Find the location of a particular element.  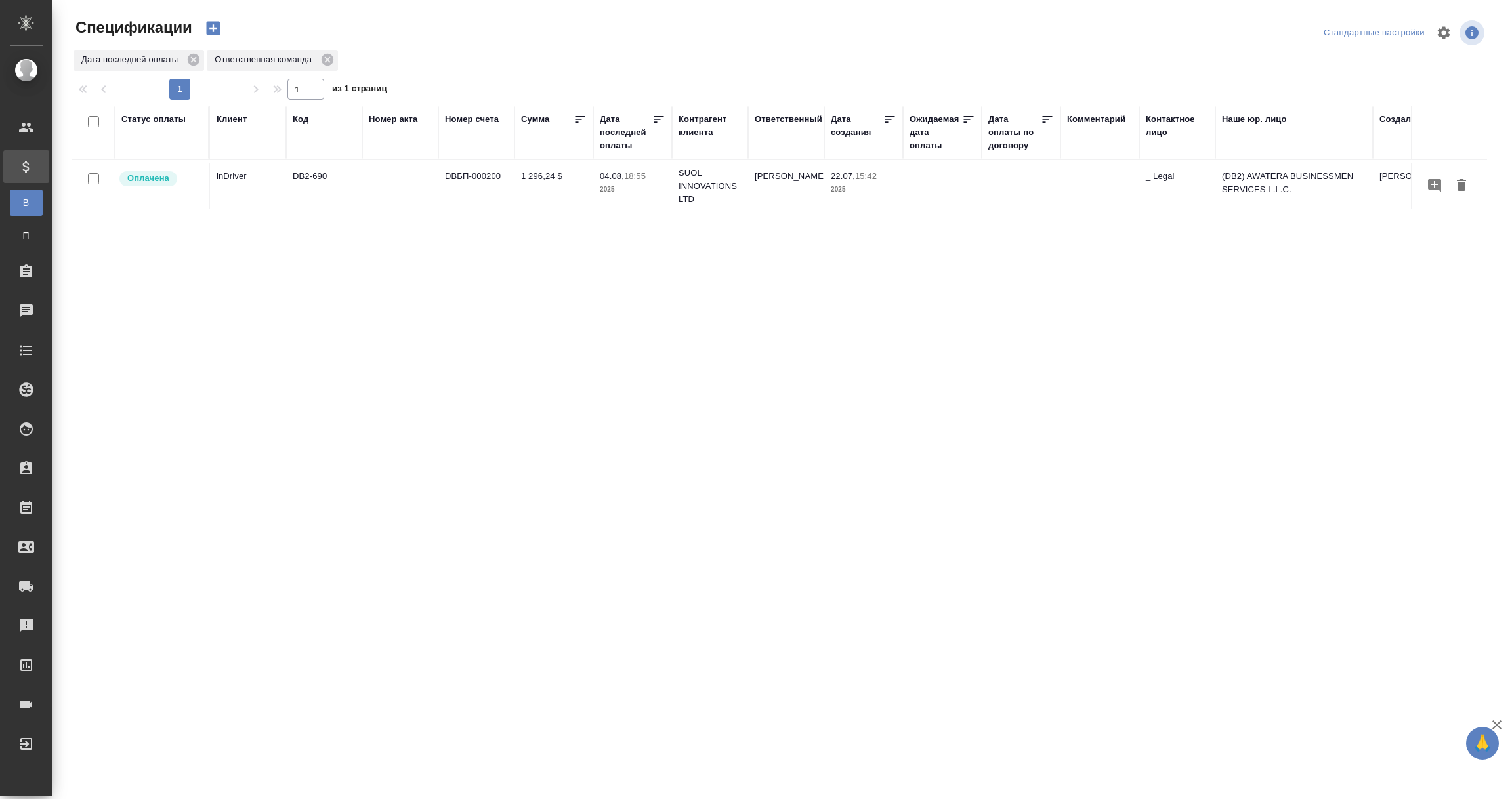

div: Контрагент клиента is located at coordinates (710, 126).